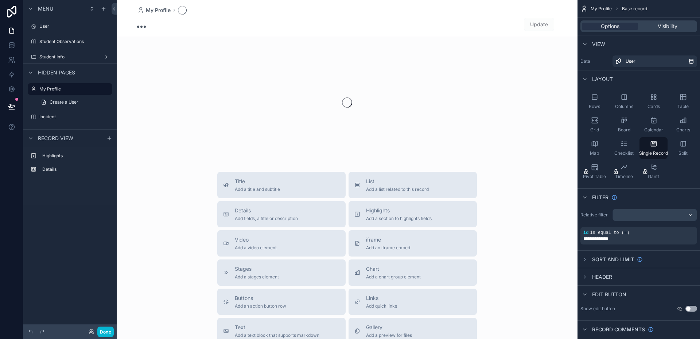  I want to click on button: Calendar, so click(654, 125).